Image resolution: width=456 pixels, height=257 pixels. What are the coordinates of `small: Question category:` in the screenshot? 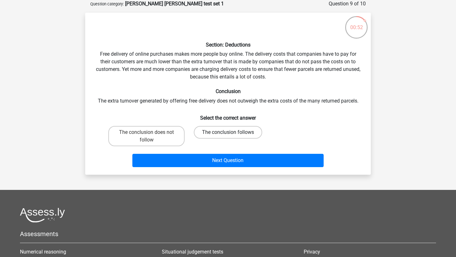 It's located at (107, 4).